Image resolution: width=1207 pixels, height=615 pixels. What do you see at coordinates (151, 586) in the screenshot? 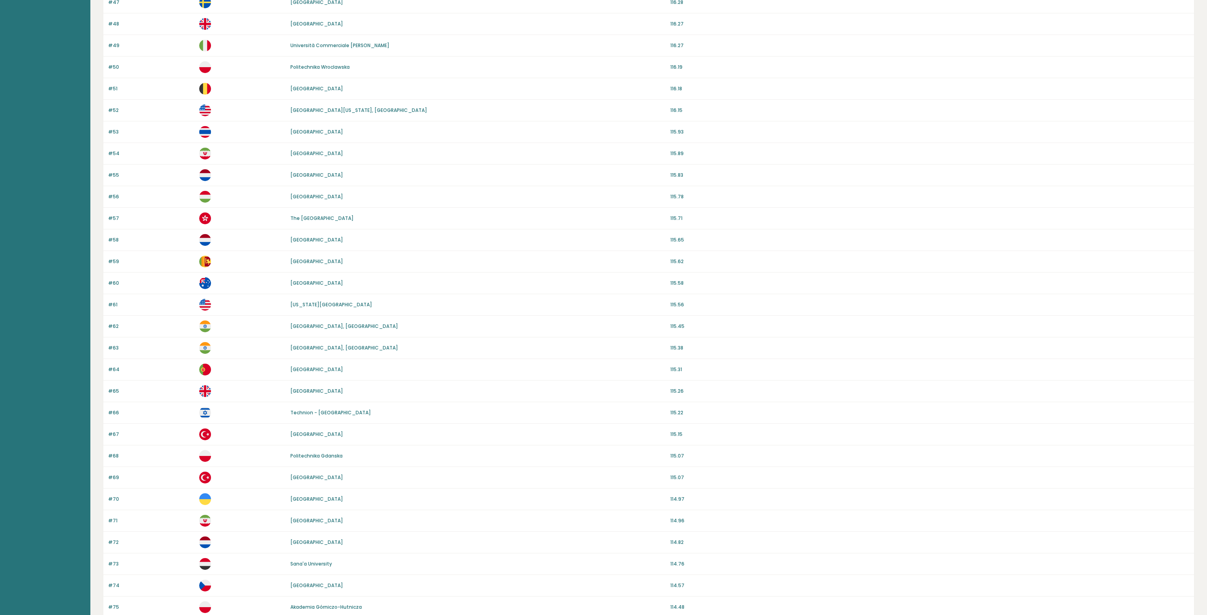
I see `p: #74` at bounding box center [151, 586].